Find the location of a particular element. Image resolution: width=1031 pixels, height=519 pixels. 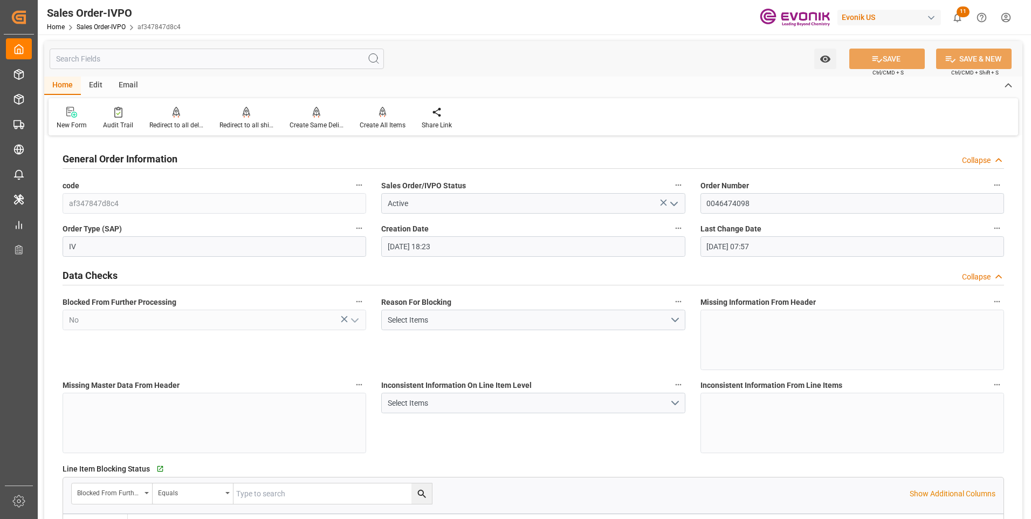

button: Help Center is located at coordinates (981, 17).